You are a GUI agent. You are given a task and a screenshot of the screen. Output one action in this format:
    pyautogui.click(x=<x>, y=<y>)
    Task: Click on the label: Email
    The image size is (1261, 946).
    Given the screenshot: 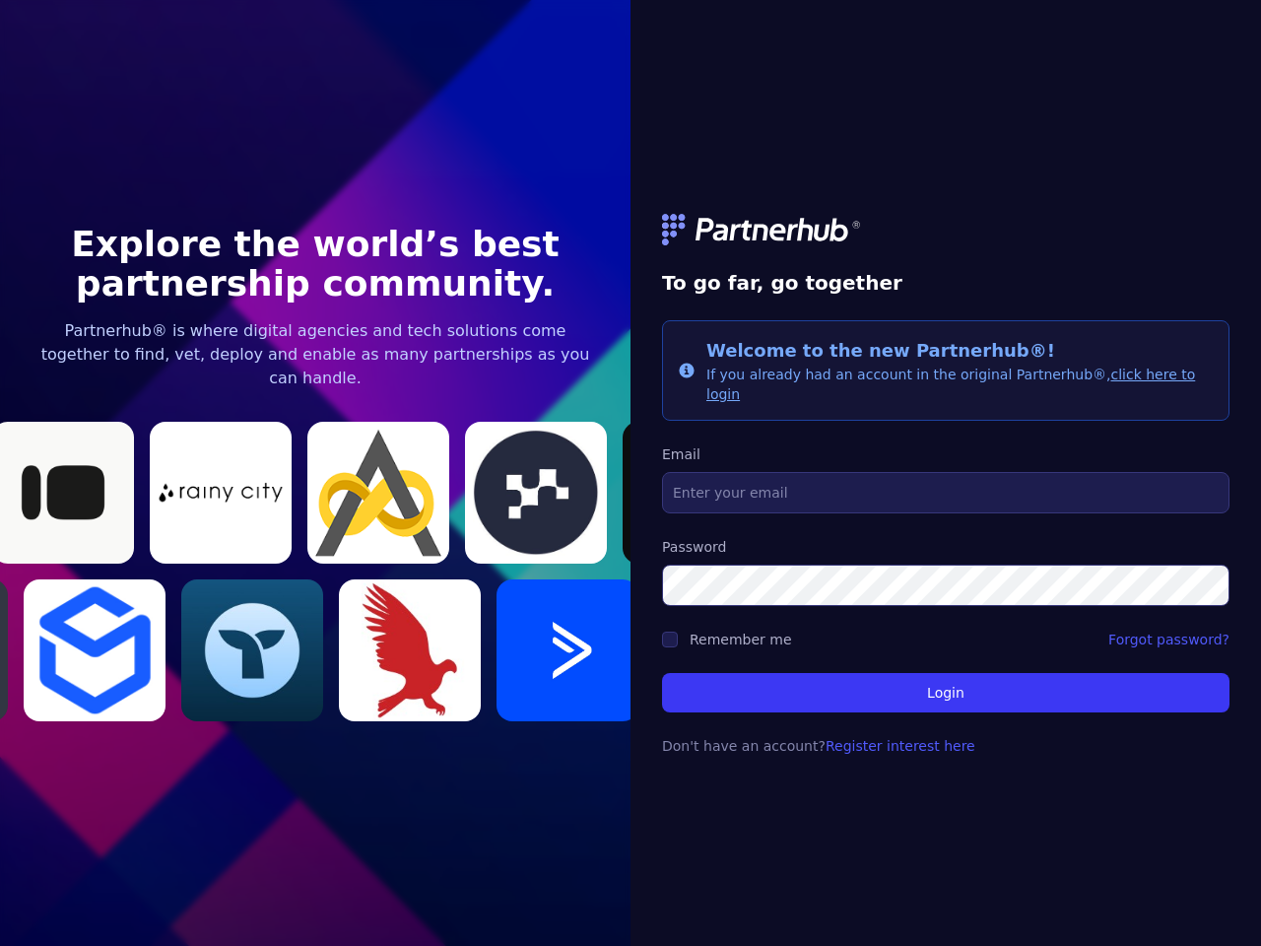 What is the action you would take?
    pyautogui.click(x=946, y=454)
    